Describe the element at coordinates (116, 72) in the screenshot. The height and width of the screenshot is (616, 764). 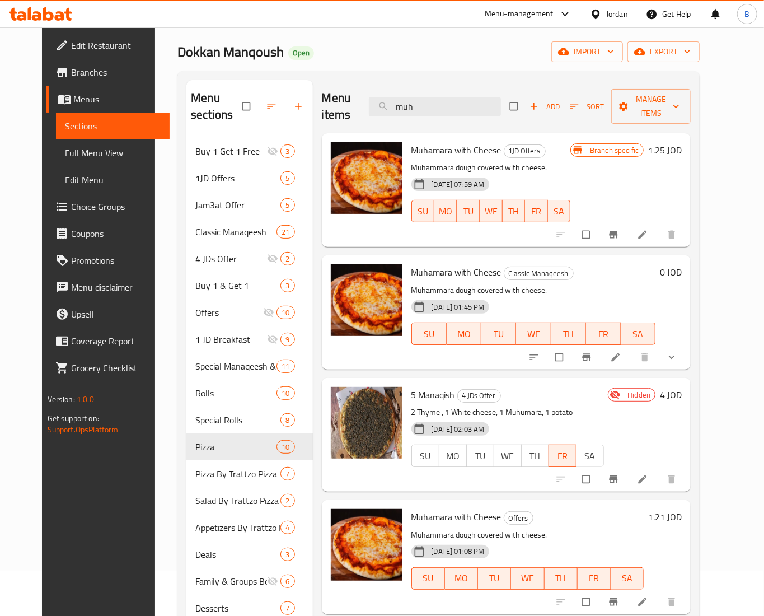
I see `span: Branches` at that location.